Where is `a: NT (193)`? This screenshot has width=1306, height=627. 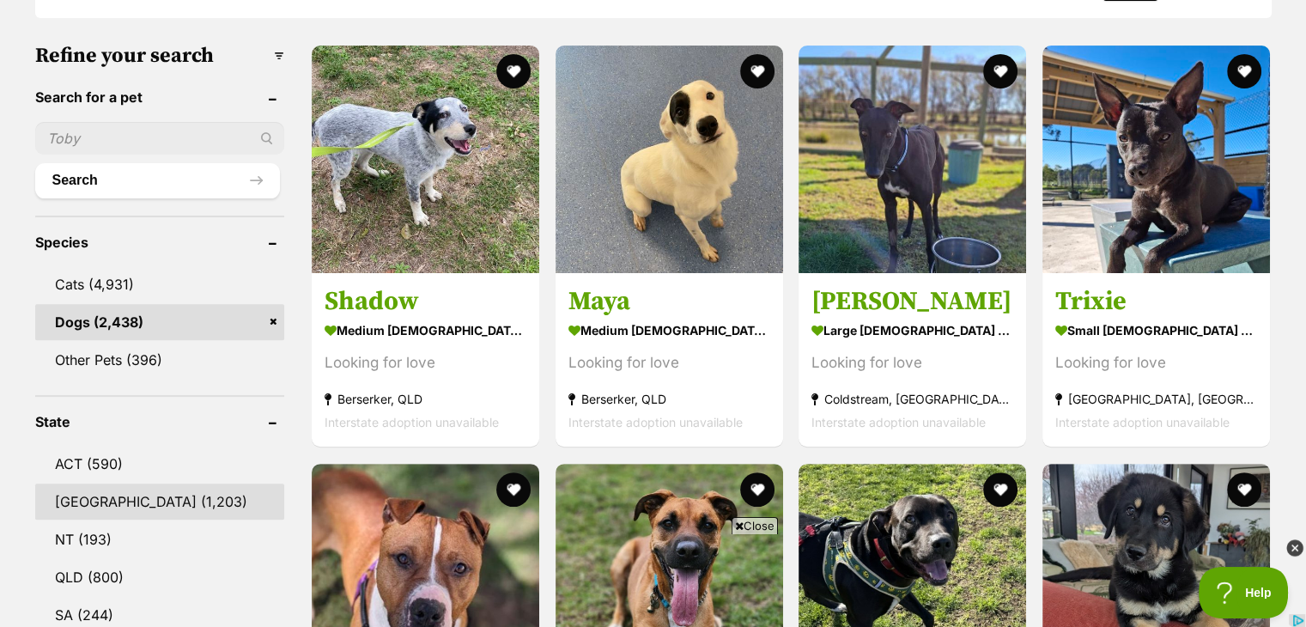 a: NT (193) is located at coordinates (160, 539).